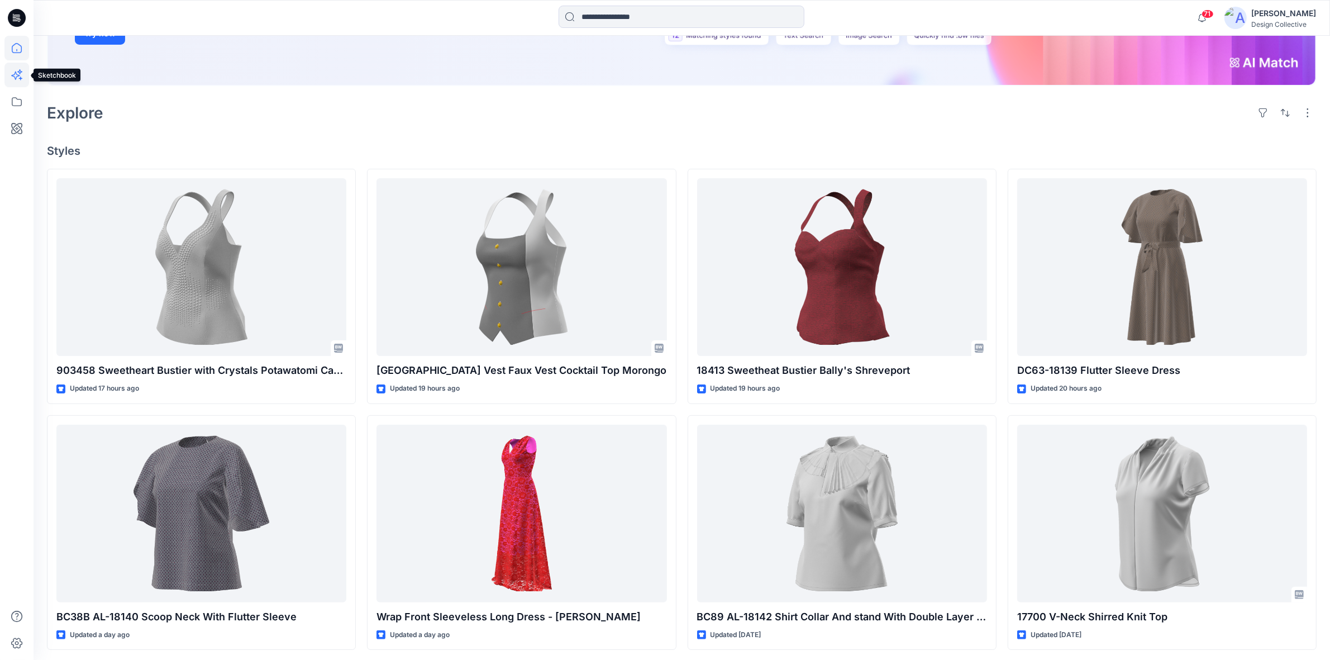  Describe the element at coordinates (201, 617) in the screenshot. I see `p: BC38B AL-18140 Scoop Neck With Flutter Sleeve` at that location.